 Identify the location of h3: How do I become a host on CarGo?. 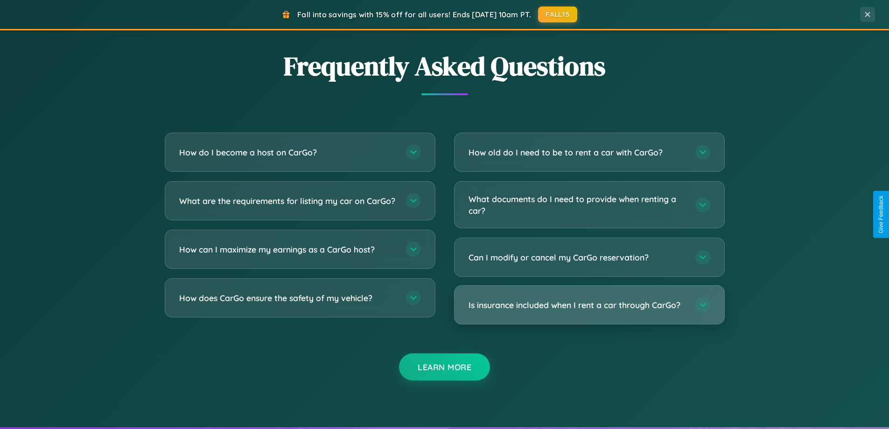
(288, 152).